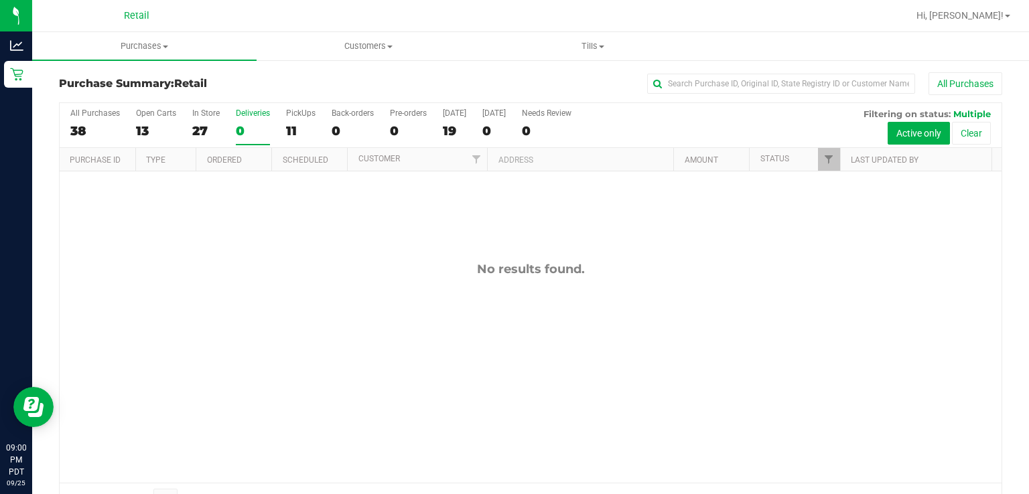  Describe the element at coordinates (454, 131) in the screenshot. I see `div: 19` at that location.